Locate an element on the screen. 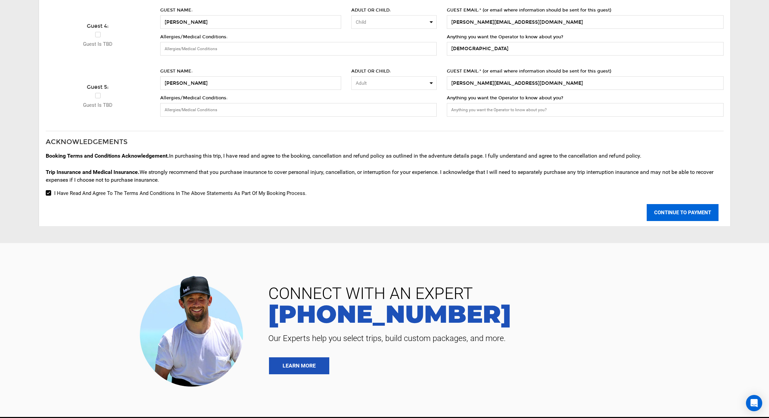  span: Booking Terms and Conditions Acknowledgement. is located at coordinates (107, 155).